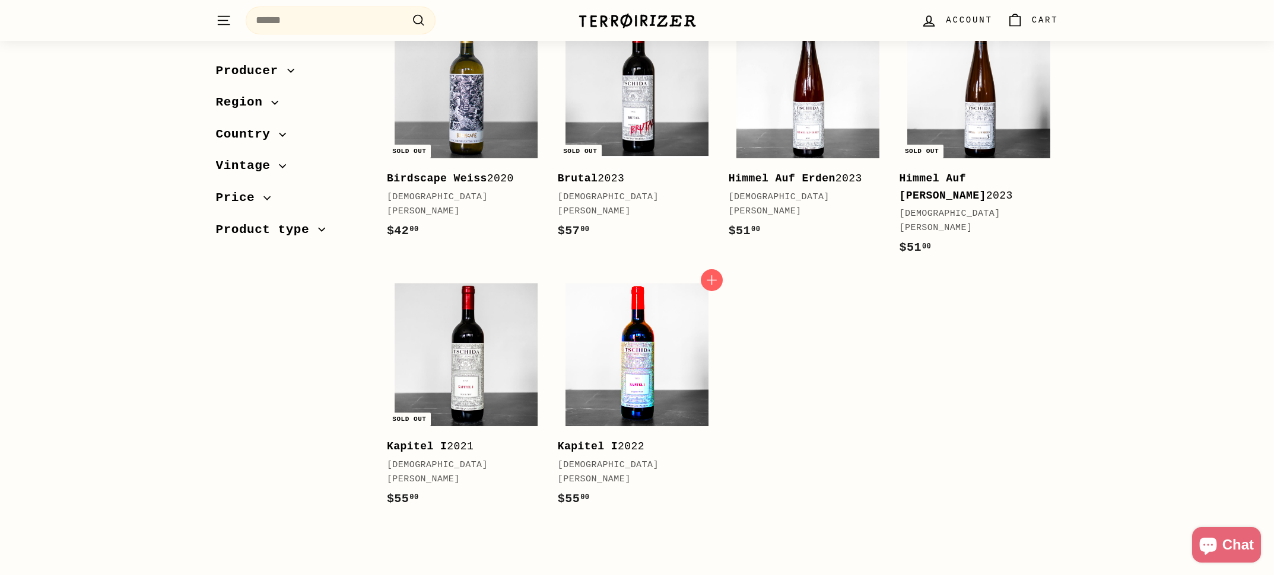 The image size is (1274, 575). What do you see at coordinates (437, 179) in the screenshot?
I see `b: Birdscape Weiss` at bounding box center [437, 179].